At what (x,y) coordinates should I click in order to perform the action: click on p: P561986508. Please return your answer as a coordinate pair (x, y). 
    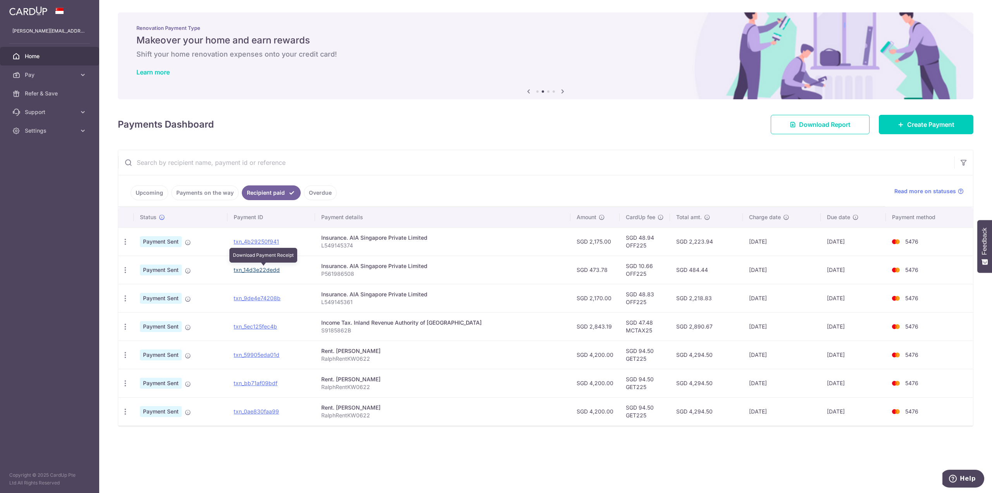
    Looking at the image, I should click on (443, 274).